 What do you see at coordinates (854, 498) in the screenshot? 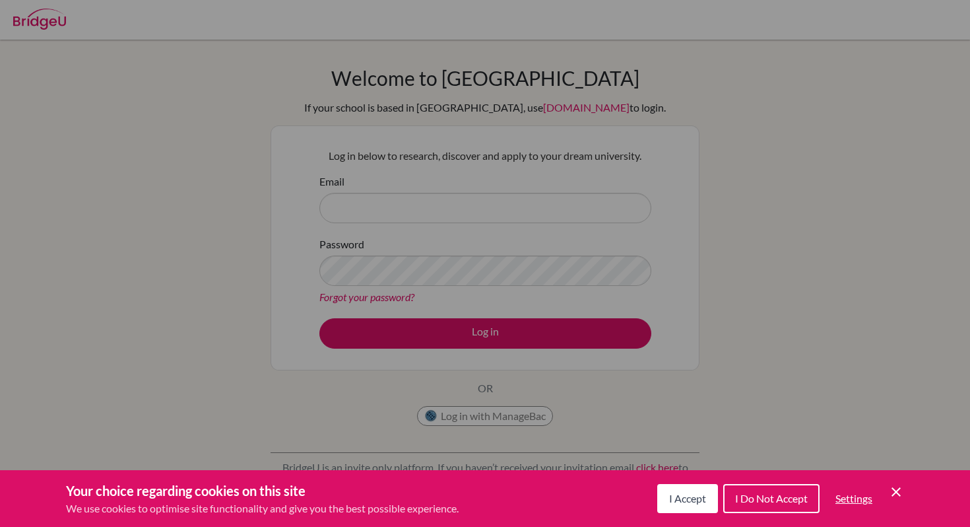
I see `button: Settings` at bounding box center [854, 498].